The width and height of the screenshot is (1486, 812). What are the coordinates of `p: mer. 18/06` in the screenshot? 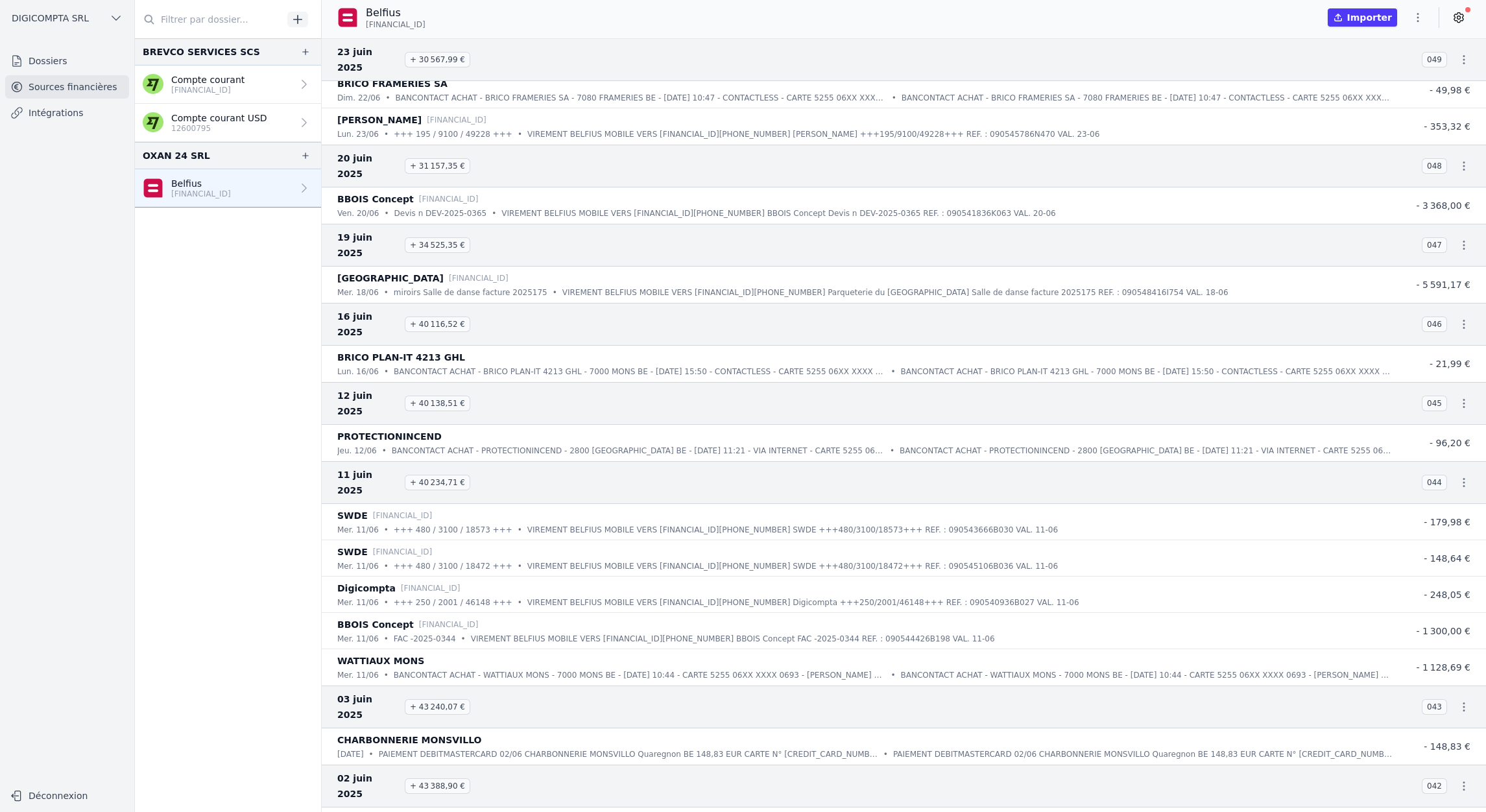 It's located at (358, 292).